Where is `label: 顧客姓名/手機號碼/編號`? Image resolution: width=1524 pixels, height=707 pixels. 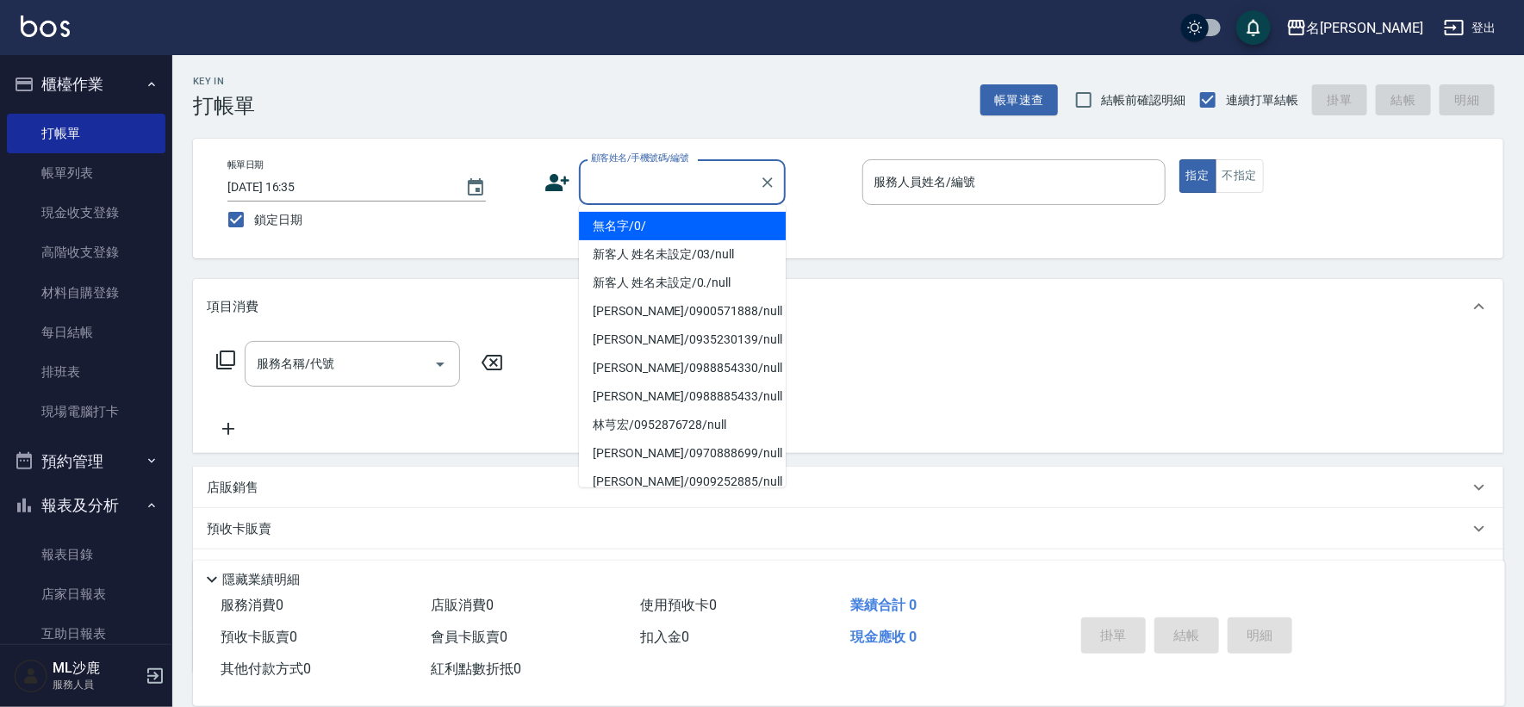 label: 顧客姓名/手機號碼/編號 is located at coordinates (640, 158).